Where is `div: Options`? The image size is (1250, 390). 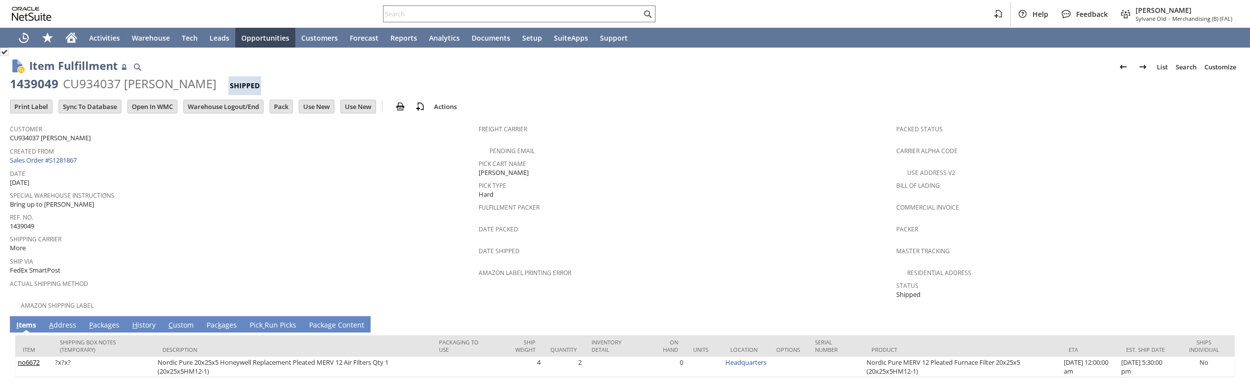 div: Options is located at coordinates (788, 349).